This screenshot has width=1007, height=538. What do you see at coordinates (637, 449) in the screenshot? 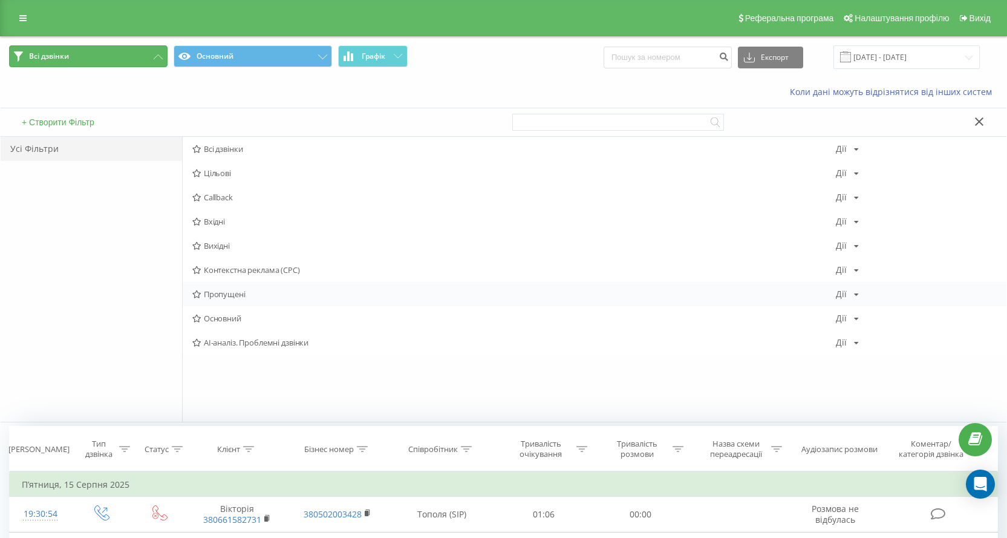
I see `div: Тривалість розмови` at bounding box center [637, 449].